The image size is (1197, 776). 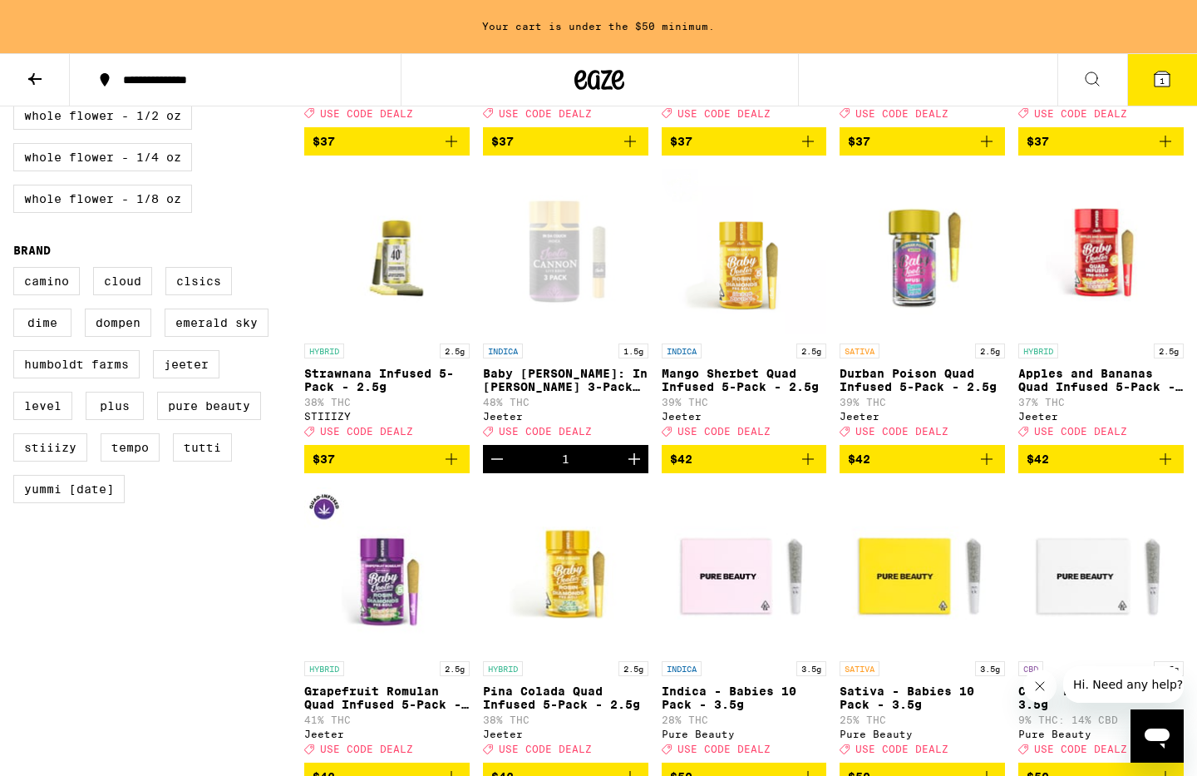 I want to click on label: Cloud, so click(x=122, y=281).